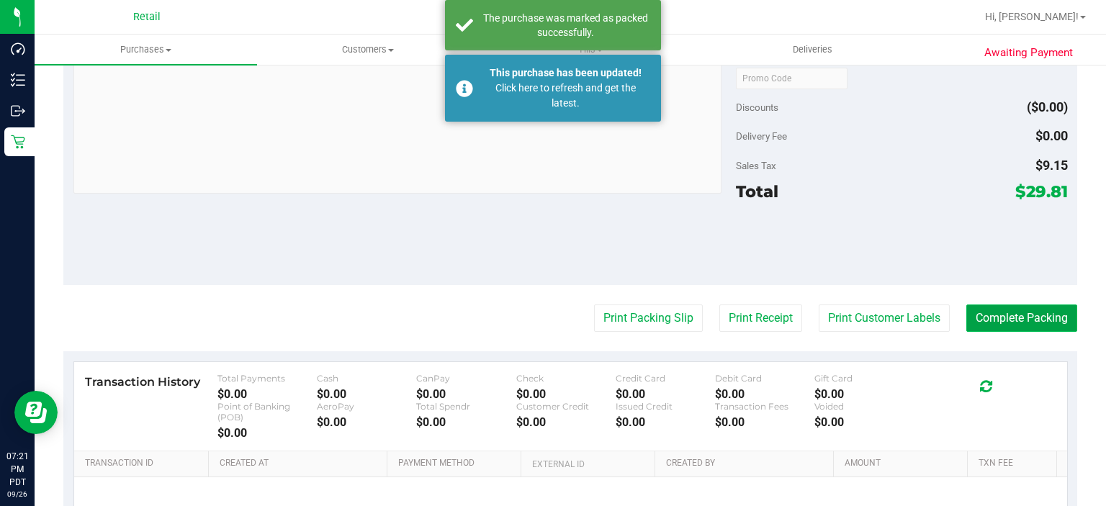 The image size is (1106, 506). What do you see at coordinates (17, 469) in the screenshot?
I see `p: 07:21 PM PDT` at bounding box center [17, 469].